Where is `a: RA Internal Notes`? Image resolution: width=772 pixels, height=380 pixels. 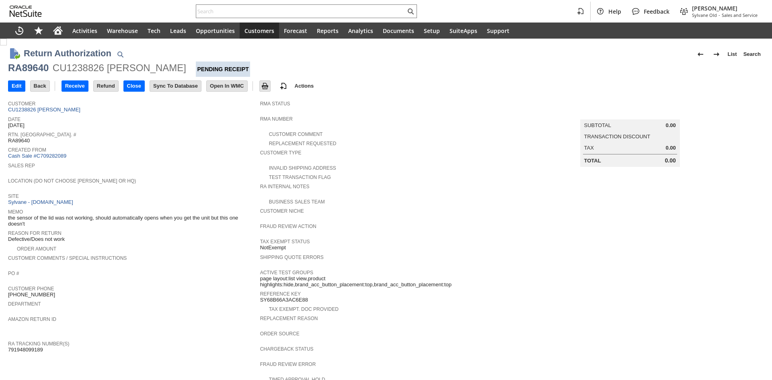 a: RA Internal Notes is located at coordinates (285, 186).